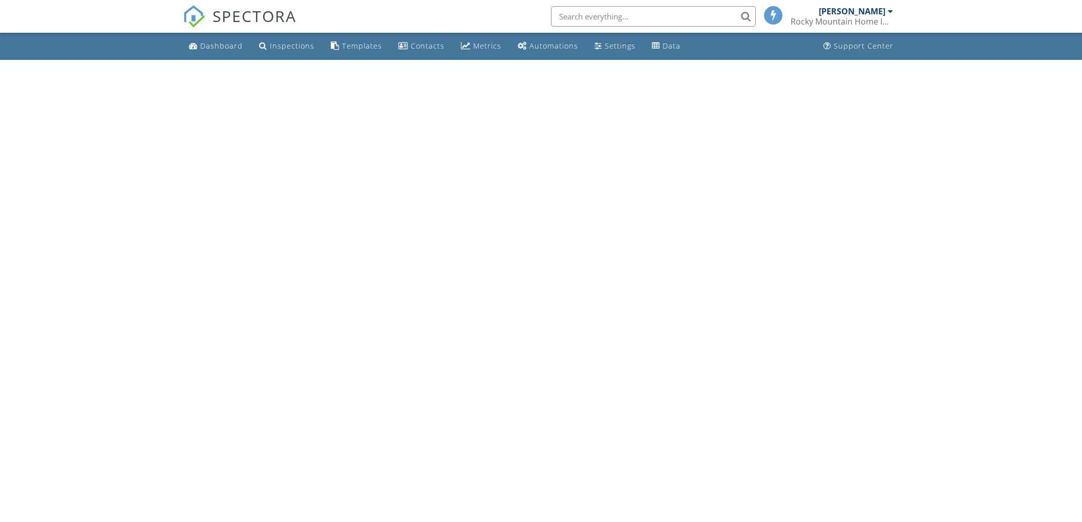 The height and width of the screenshot is (522, 1082). What do you see at coordinates (858, 46) in the screenshot?
I see `a: Support Center` at bounding box center [858, 46].